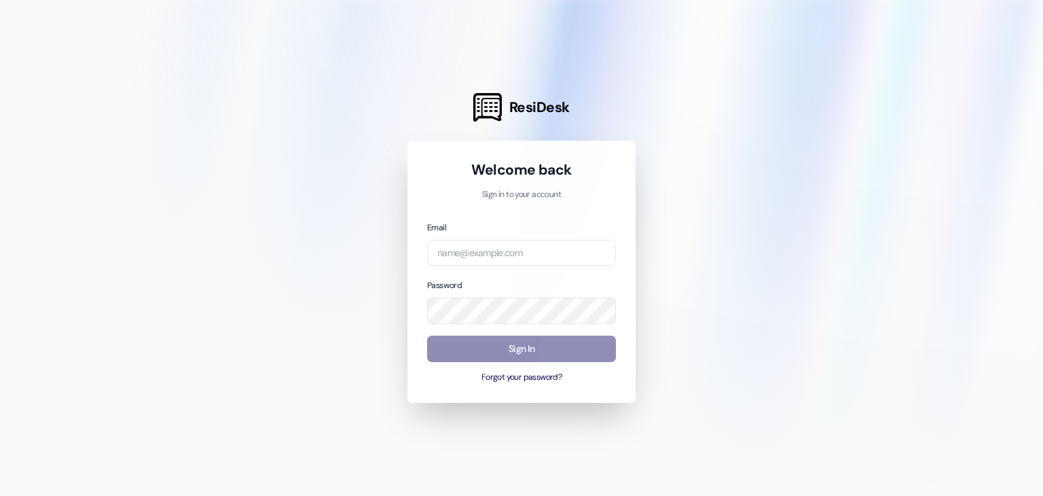  Describe the element at coordinates (521, 253) in the screenshot. I see `input: name@example.com` at that location.